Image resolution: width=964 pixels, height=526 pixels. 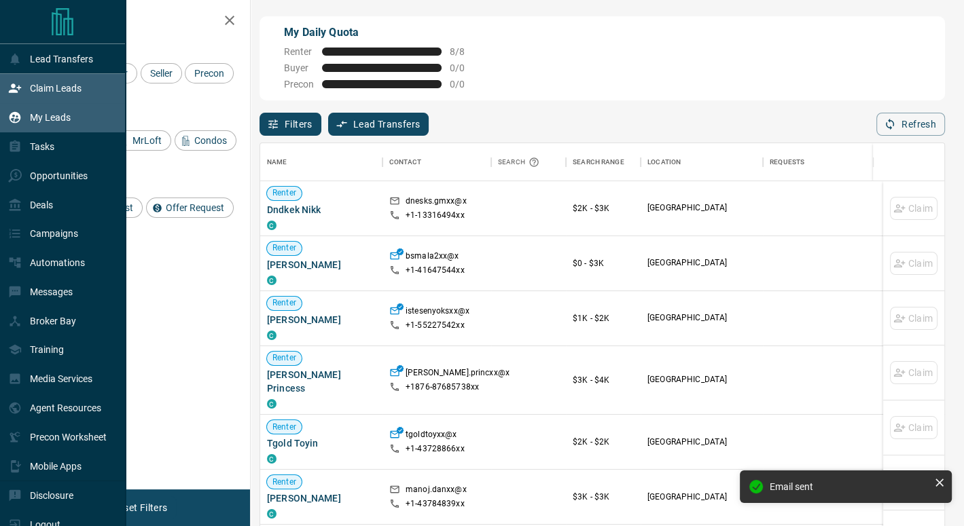 What do you see at coordinates (910, 124) in the screenshot?
I see `button: Refresh` at bounding box center [910, 124].